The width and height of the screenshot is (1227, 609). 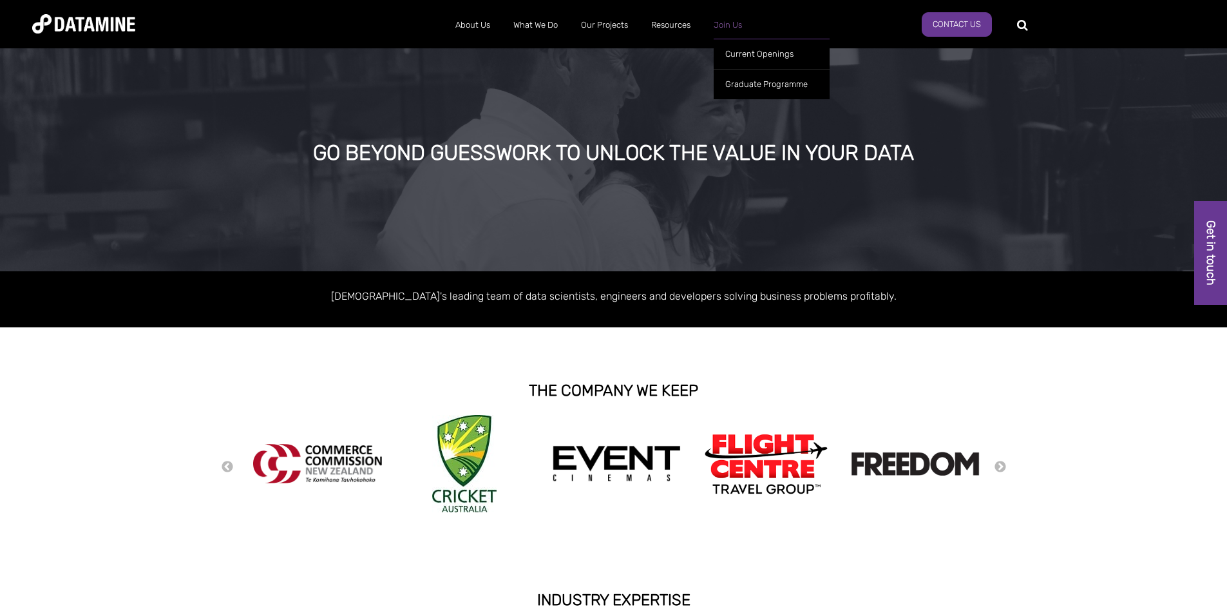 I want to click on a: Get in touch, so click(x=1210, y=252).